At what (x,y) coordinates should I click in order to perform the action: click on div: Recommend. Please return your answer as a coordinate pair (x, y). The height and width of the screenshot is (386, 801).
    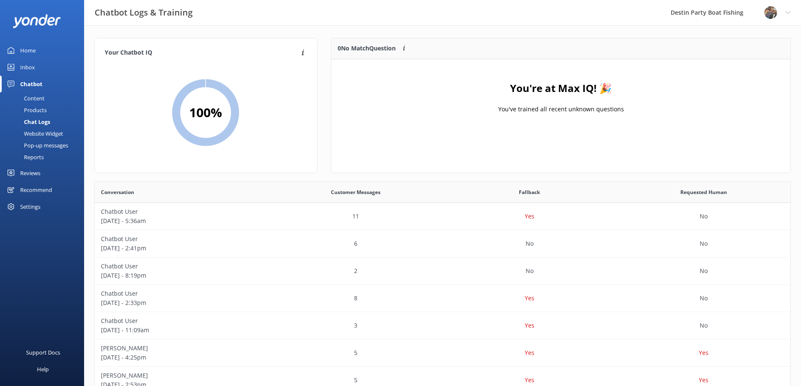
    Looking at the image, I should click on (36, 190).